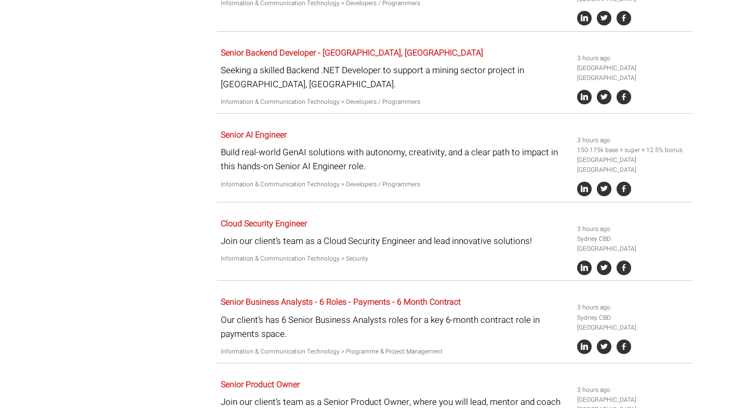 The image size is (748, 408). What do you see at coordinates (395, 159) in the screenshot?
I see `p: Build real-world GenAI solutions with autonomy, creativity, and a clear path to impact in this ha...` at bounding box center [395, 159].